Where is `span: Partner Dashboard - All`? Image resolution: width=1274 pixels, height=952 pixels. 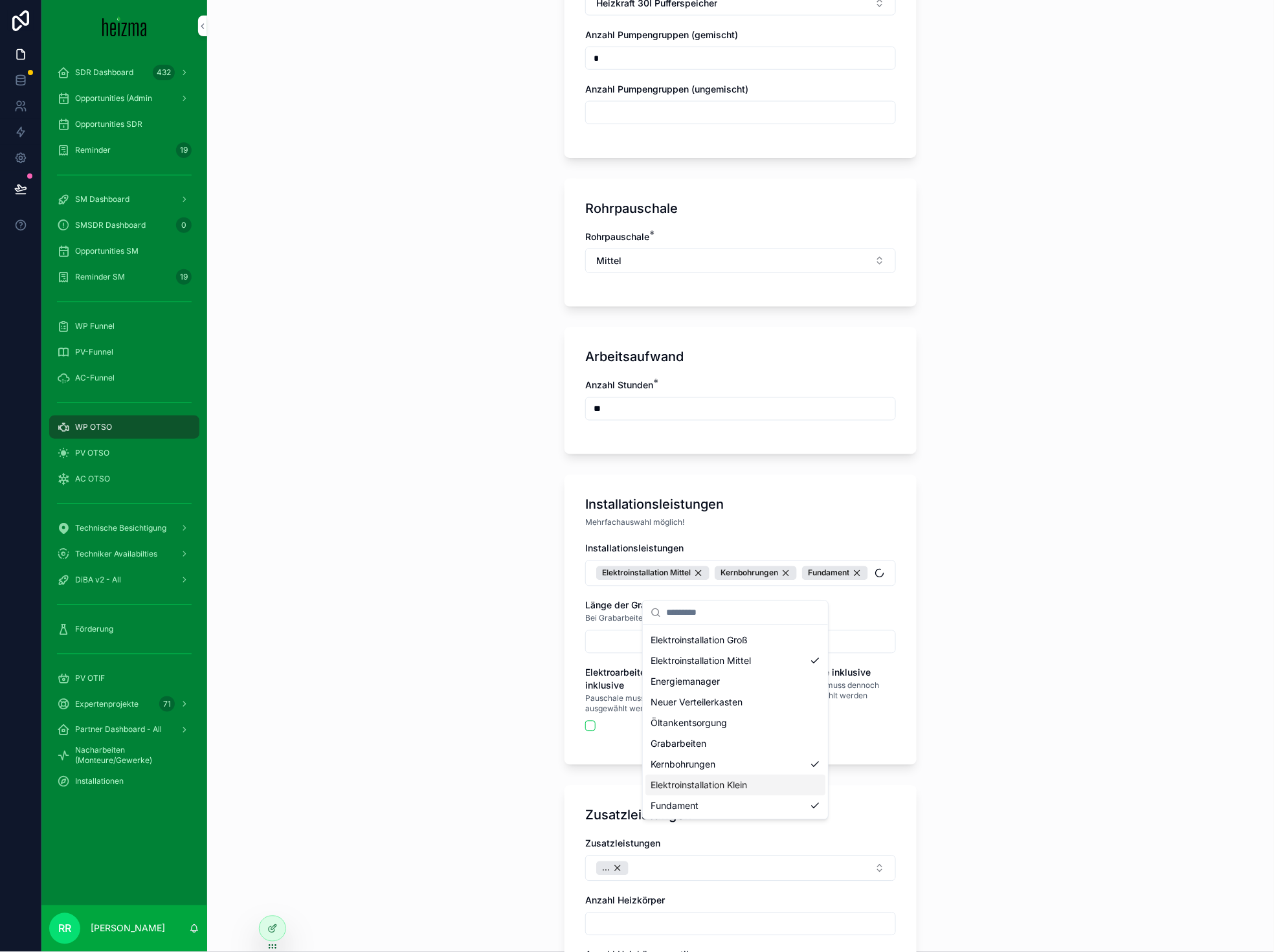
span: Partner Dashboard - All is located at coordinates (119, 730).